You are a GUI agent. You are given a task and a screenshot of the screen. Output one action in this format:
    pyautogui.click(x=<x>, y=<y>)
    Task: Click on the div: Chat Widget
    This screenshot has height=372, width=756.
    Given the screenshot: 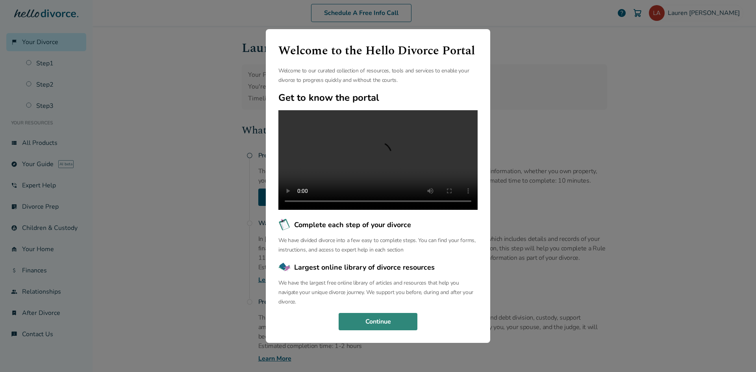 What is the action you would take?
    pyautogui.click(x=736, y=353)
    